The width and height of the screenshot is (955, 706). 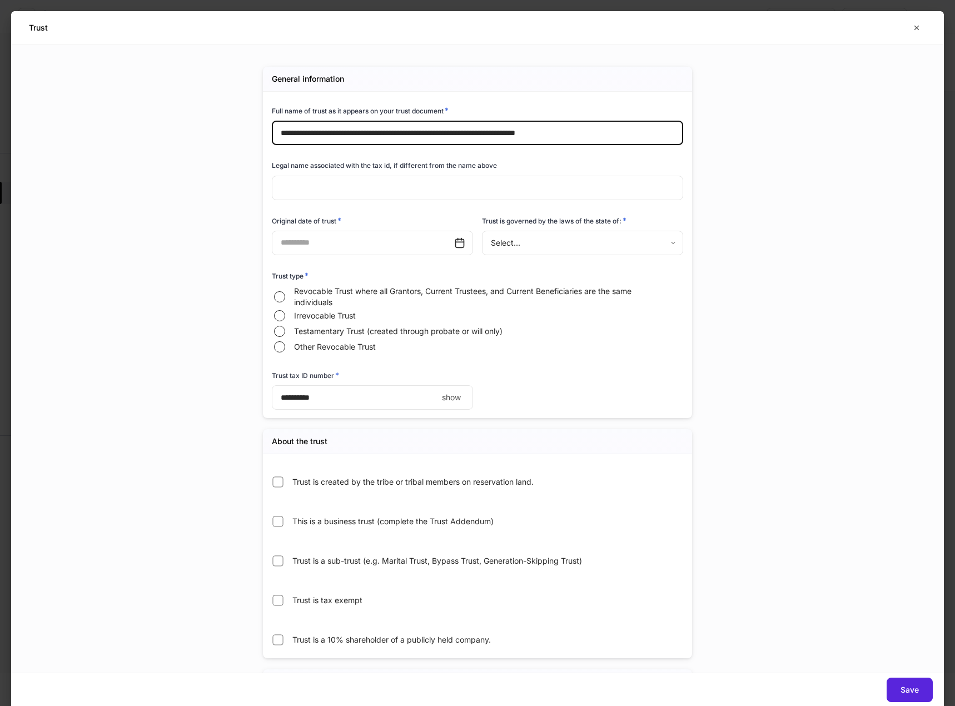 I want to click on h6: Legal name associated with the tax id, if different from the name above, so click(x=384, y=165).